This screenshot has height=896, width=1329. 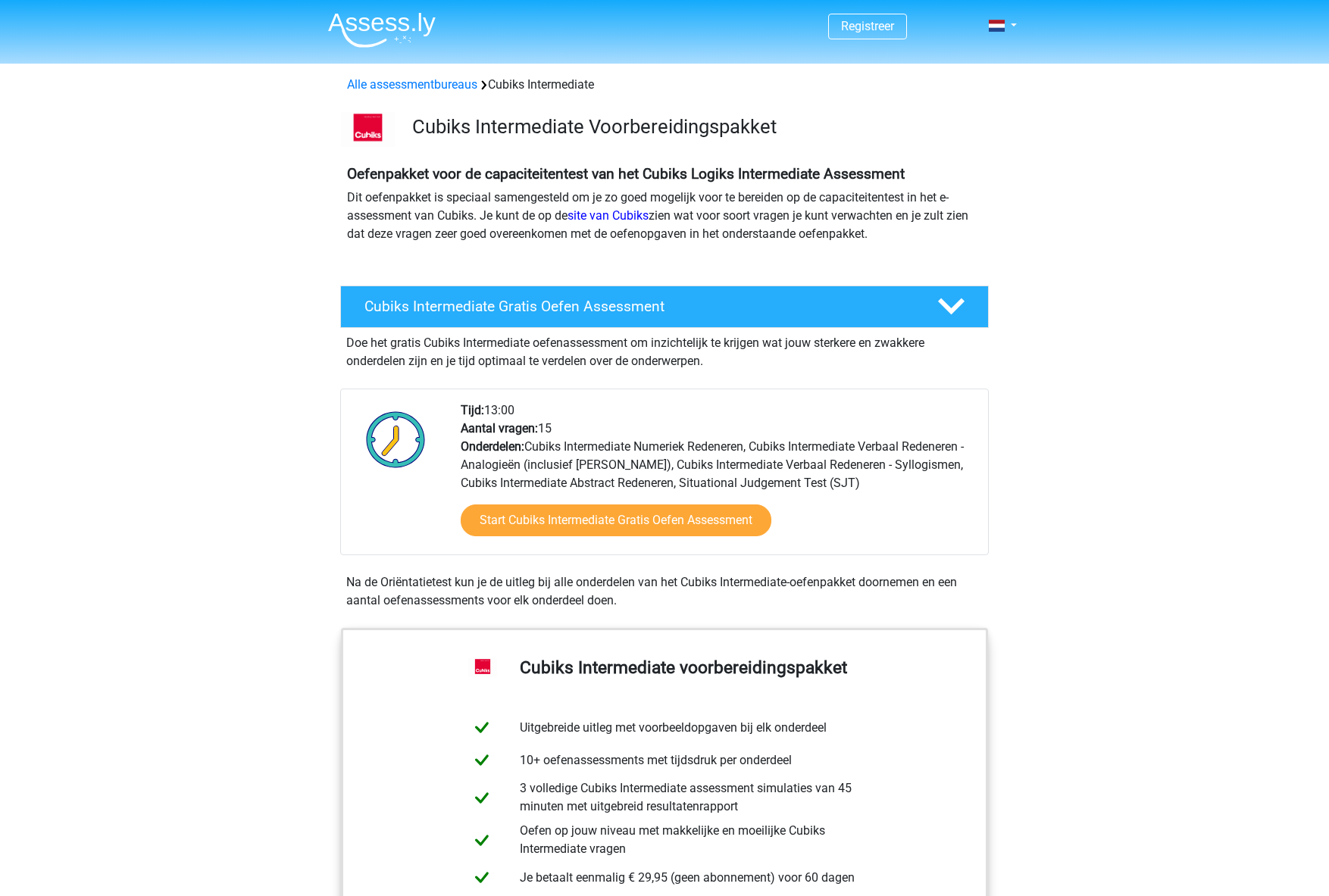 What do you see at coordinates (665, 591) in the screenshot?
I see `div: Na de Oriëntatietest kun je de uitleg bij alle onderdelen van het Cubiks Intermediate-oefenpakket...` at bounding box center [665, 591].